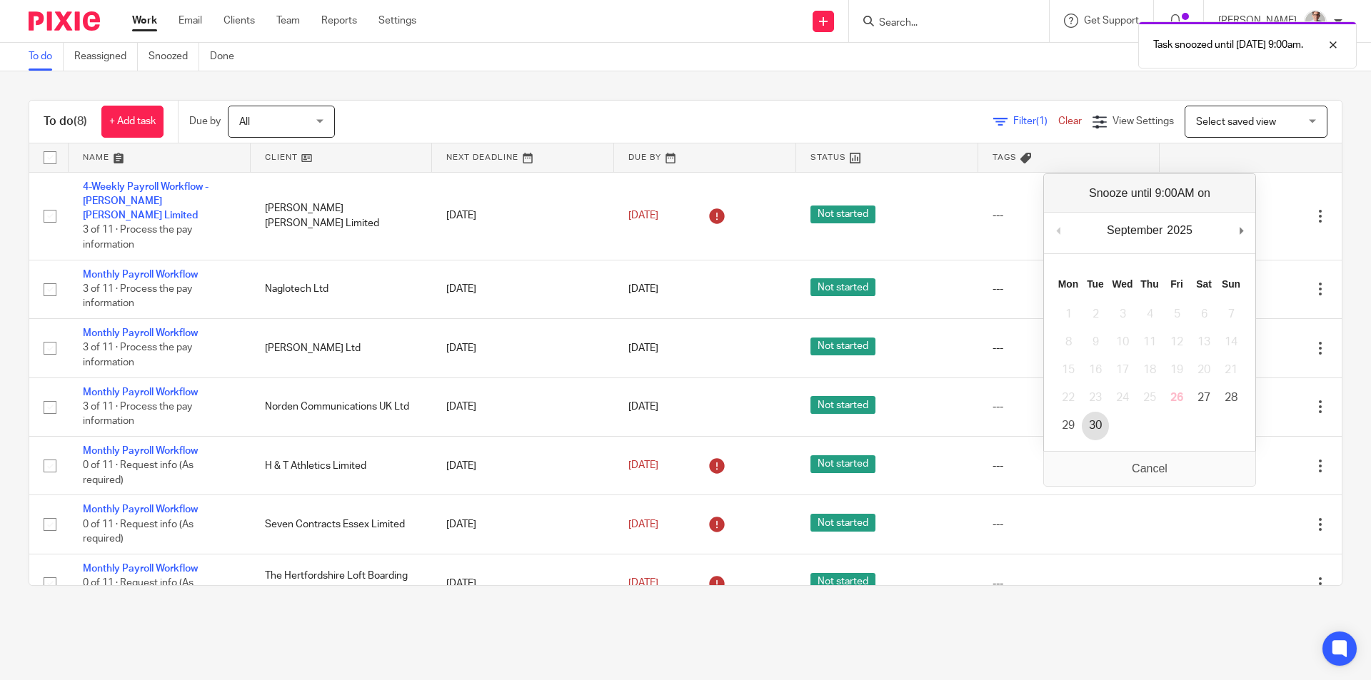  What do you see at coordinates (205, 121) in the screenshot?
I see `p: Due by` at bounding box center [205, 121].